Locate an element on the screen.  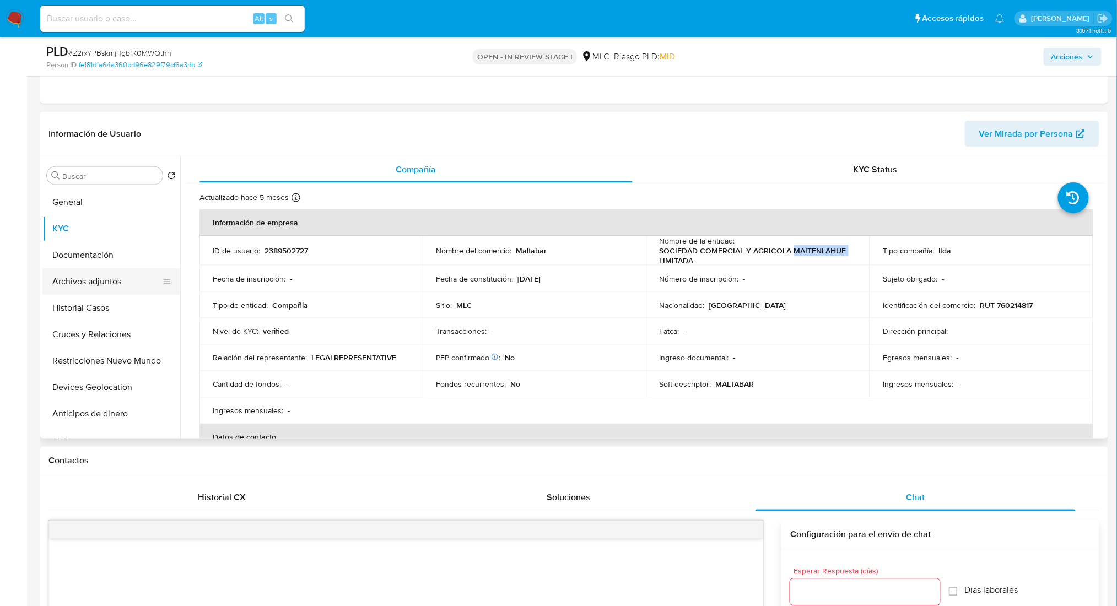
button: Historial Casos is located at coordinates (111, 308).